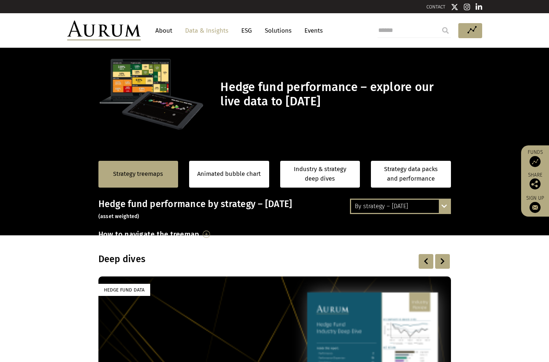 The width and height of the screenshot is (549, 362). I want to click on h3: How to navigate the treemap, so click(149, 234).